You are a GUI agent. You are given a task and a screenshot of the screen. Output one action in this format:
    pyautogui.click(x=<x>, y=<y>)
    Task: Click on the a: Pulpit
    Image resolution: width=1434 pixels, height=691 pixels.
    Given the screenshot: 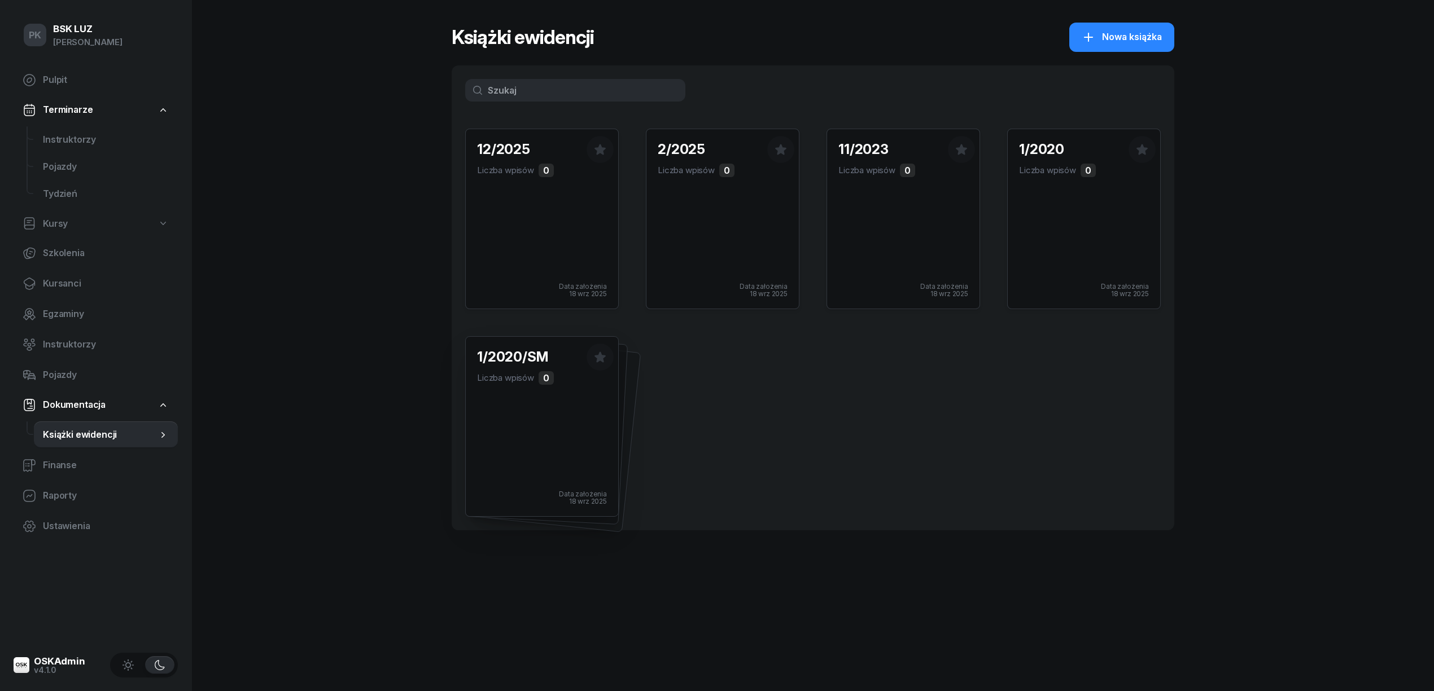 What is the action you would take?
    pyautogui.click(x=95, y=80)
    